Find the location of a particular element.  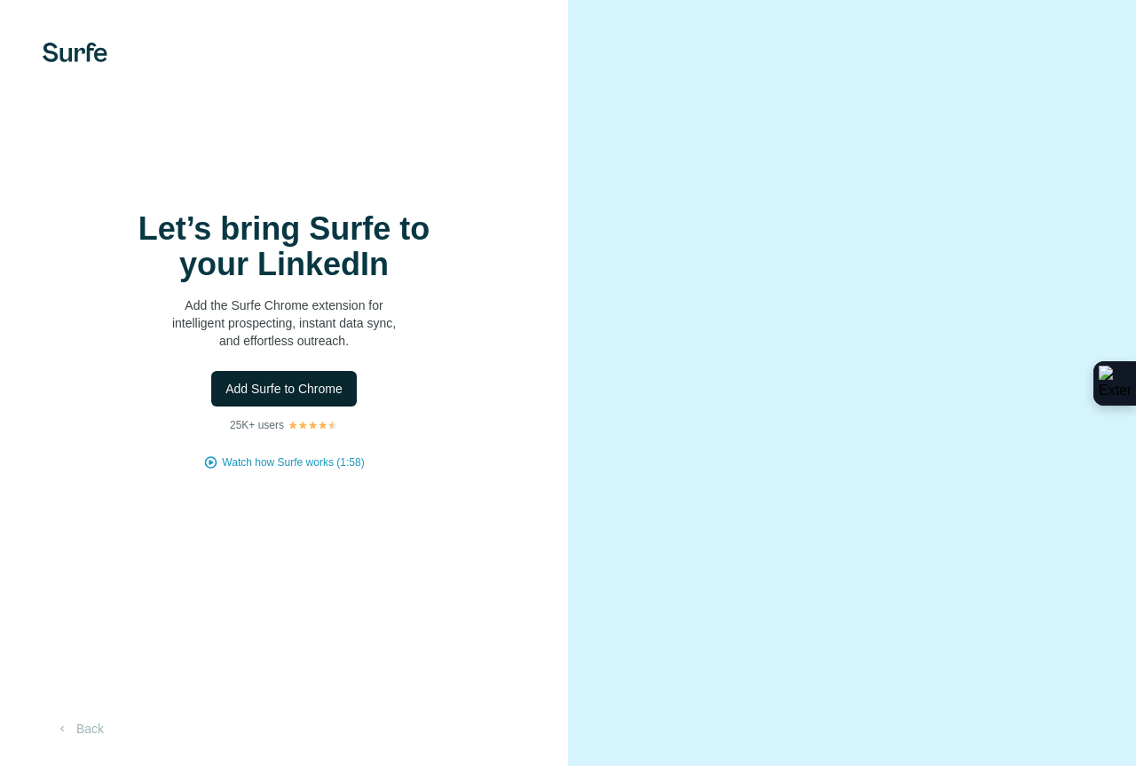

p: Add the Surfe Chrome extension for intelligent prospecting, instant data sync, and effortless out... is located at coordinates (284, 323).